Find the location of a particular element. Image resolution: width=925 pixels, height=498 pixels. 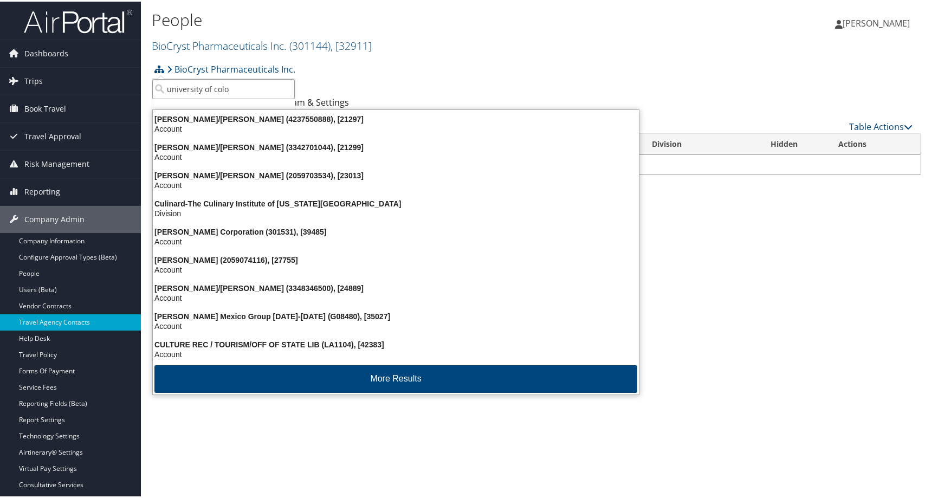

span: Travel Approval is located at coordinates (53, 135).